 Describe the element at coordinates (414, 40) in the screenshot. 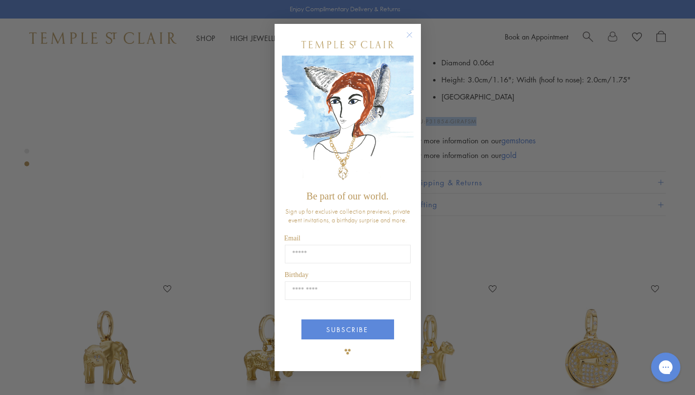

I see `button: Close dialog` at that location.